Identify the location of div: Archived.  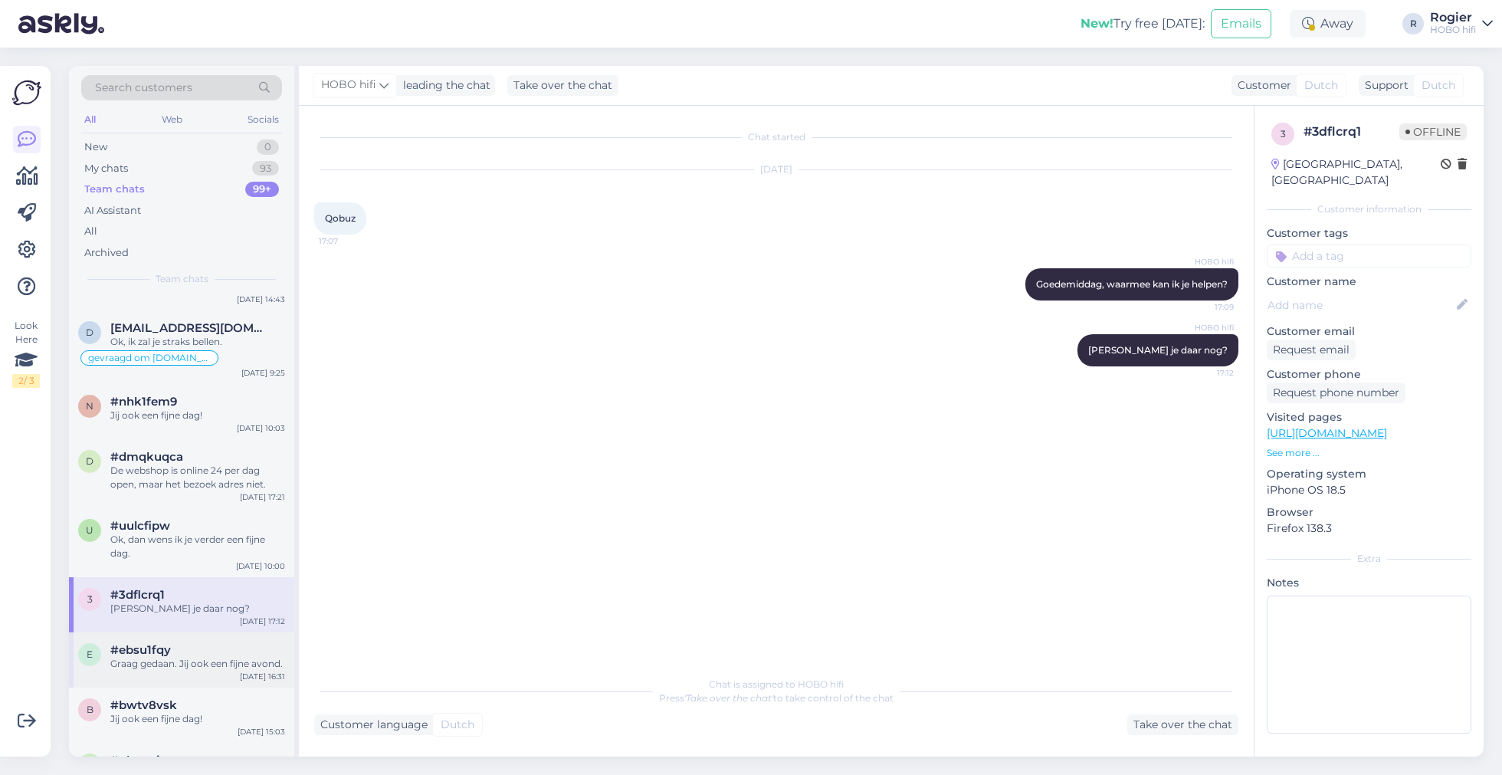
(106, 253).